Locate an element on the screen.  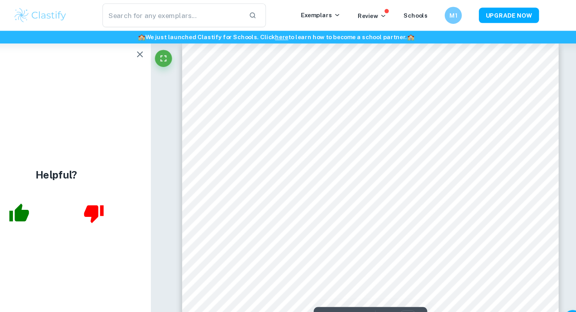
button: Fullscreen is located at coordinates (185, 54).